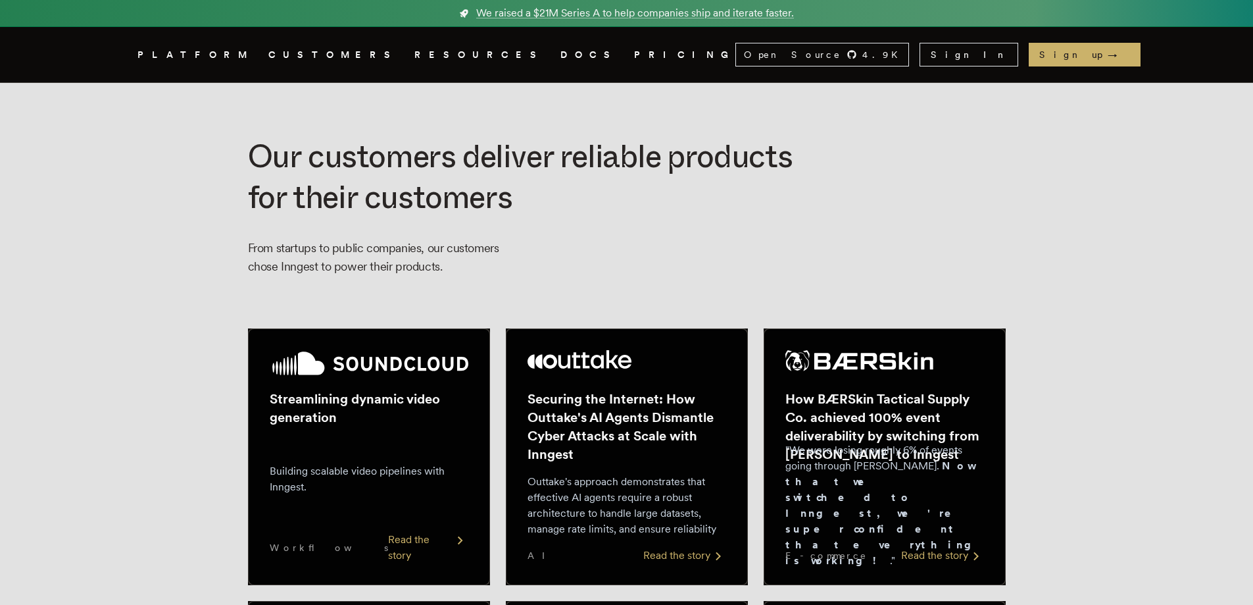  I want to click on span: Open Source, so click(793, 55).